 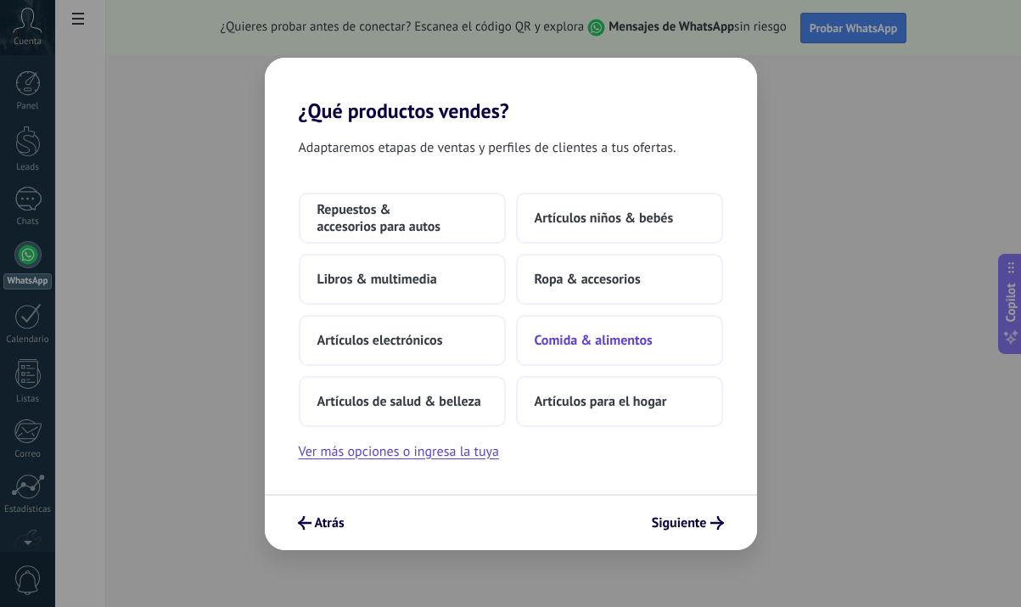 I want to click on button: Siguiente, so click(x=687, y=523).